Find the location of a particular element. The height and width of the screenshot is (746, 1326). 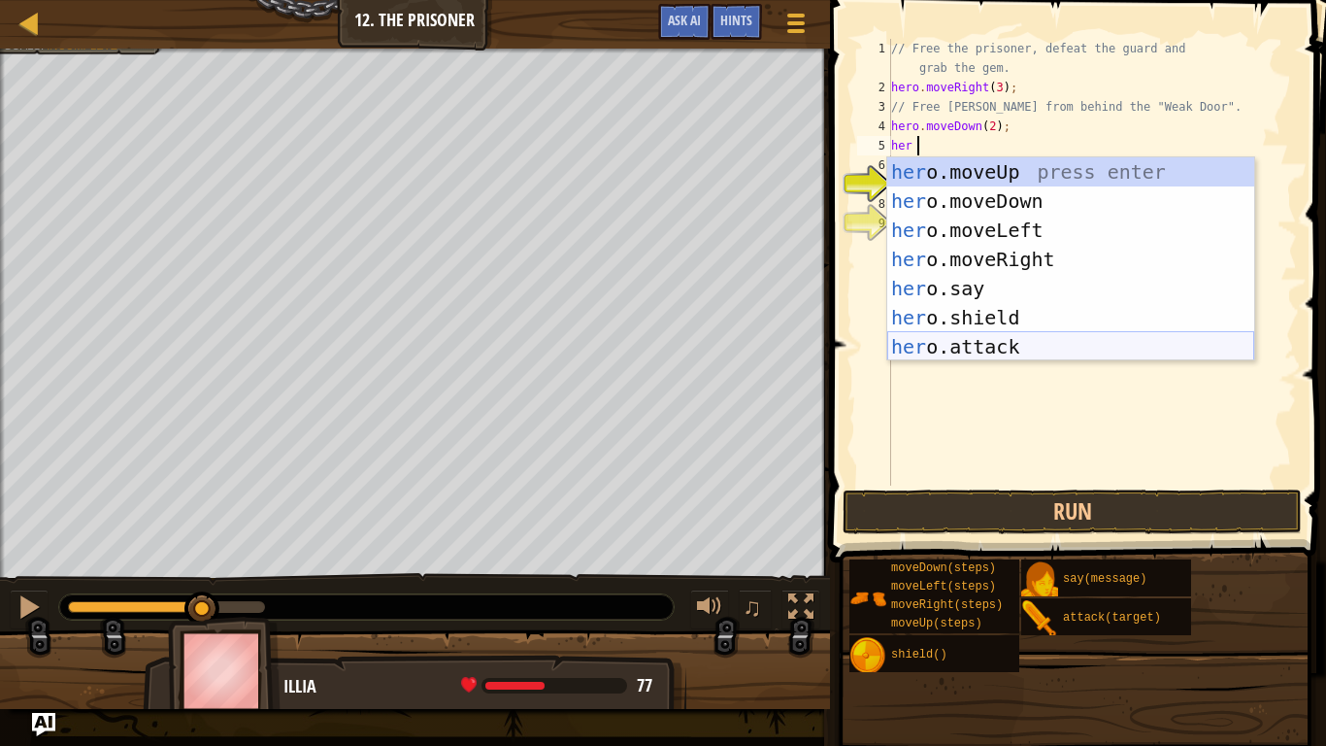

div: 1 is located at coordinates (874, 58).